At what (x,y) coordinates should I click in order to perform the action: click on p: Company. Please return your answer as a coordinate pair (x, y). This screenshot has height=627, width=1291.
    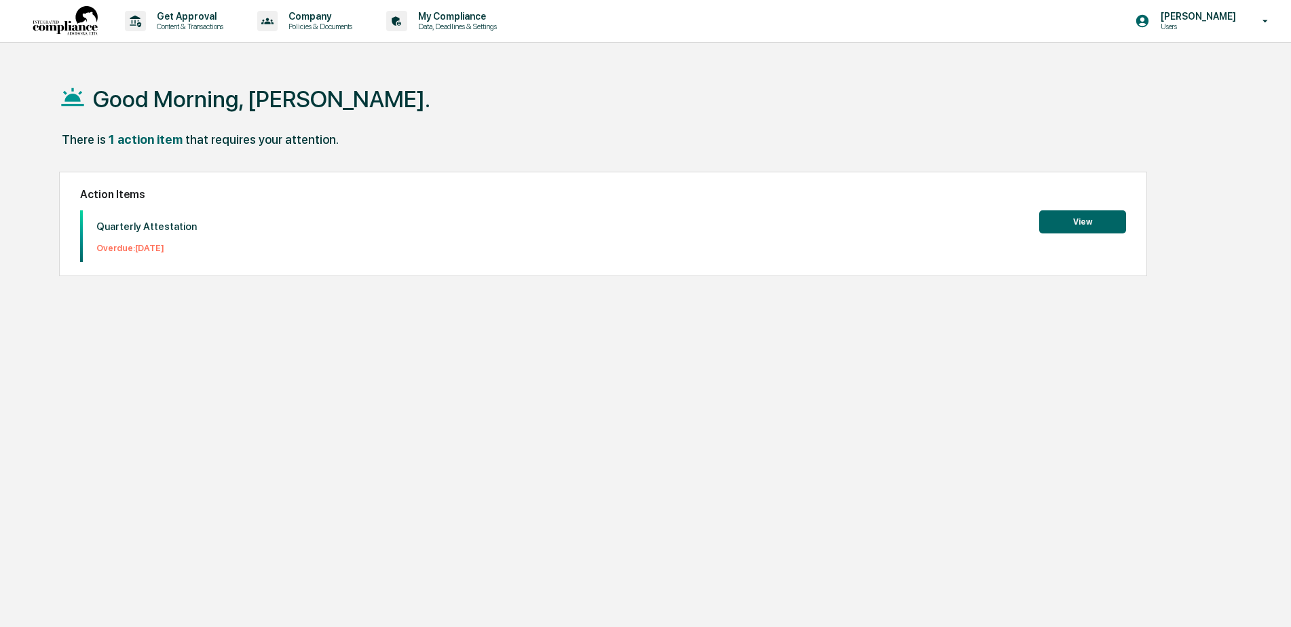
    Looking at the image, I should click on (318, 16).